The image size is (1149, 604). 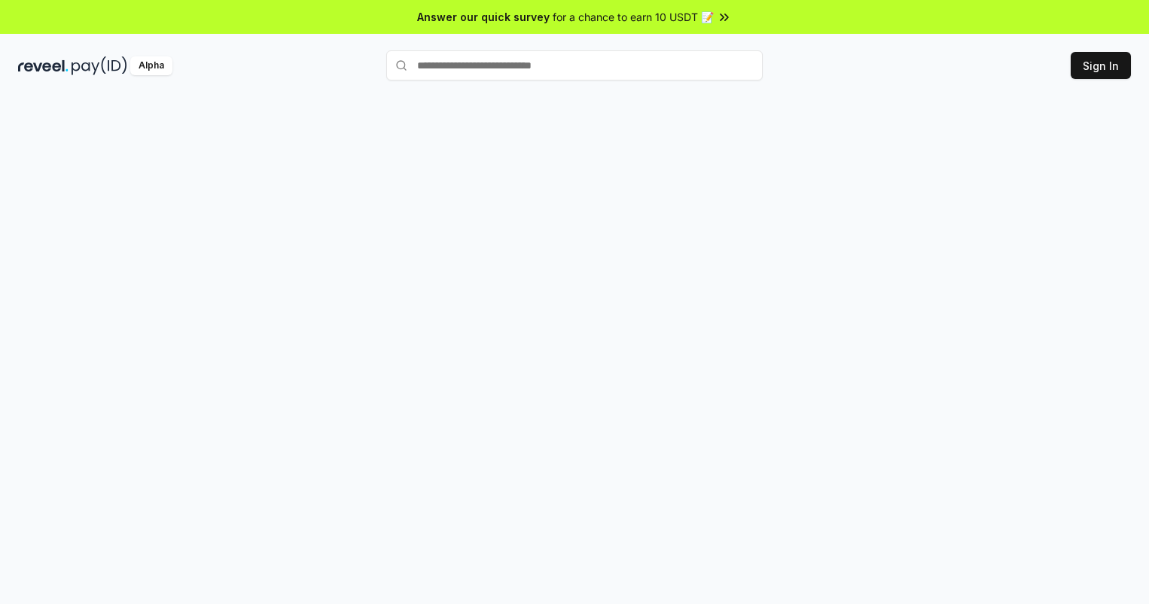 What do you see at coordinates (43, 65) in the screenshot?
I see `img: reveel_dark` at bounding box center [43, 65].